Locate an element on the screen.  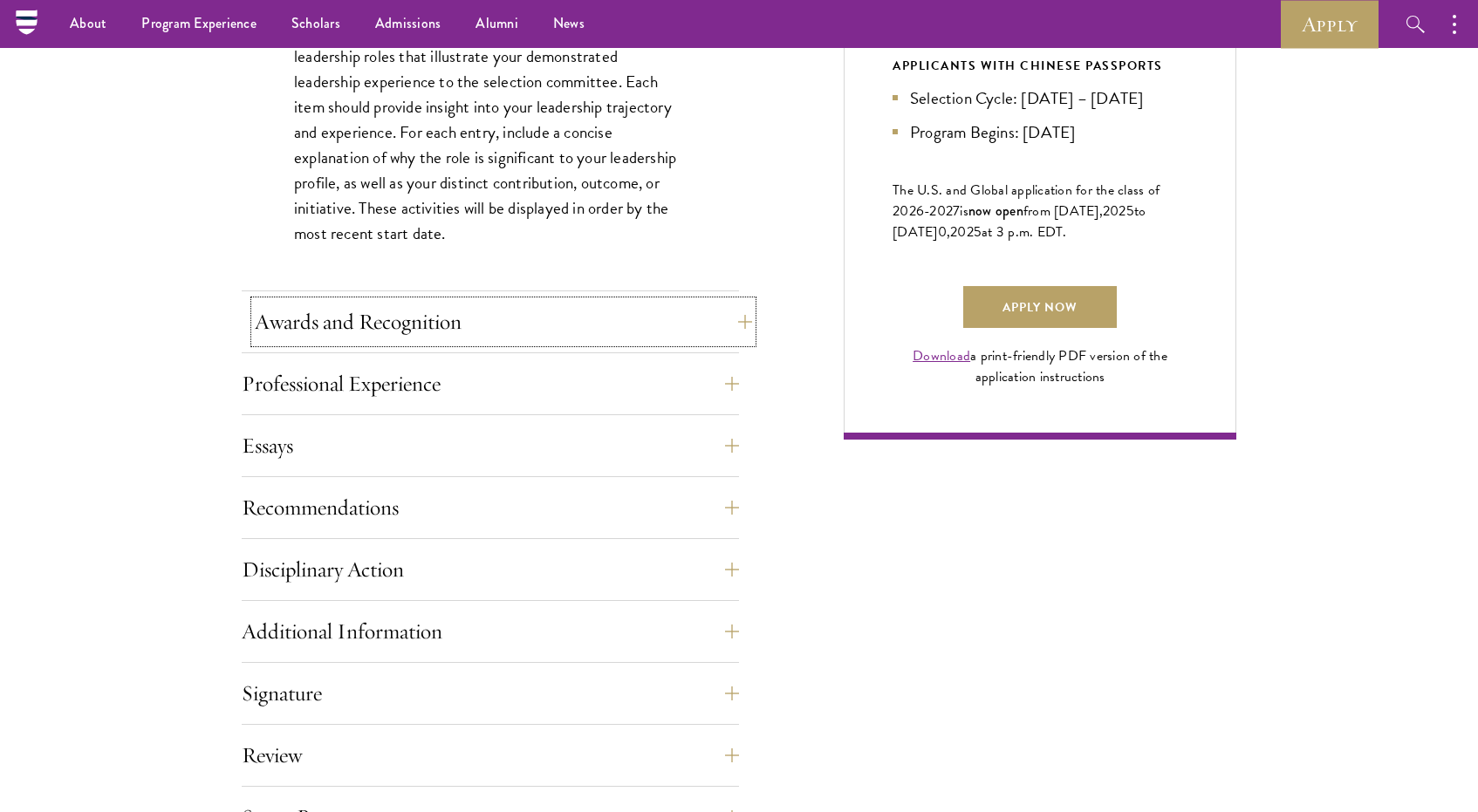
button: Review is located at coordinates (490, 756).